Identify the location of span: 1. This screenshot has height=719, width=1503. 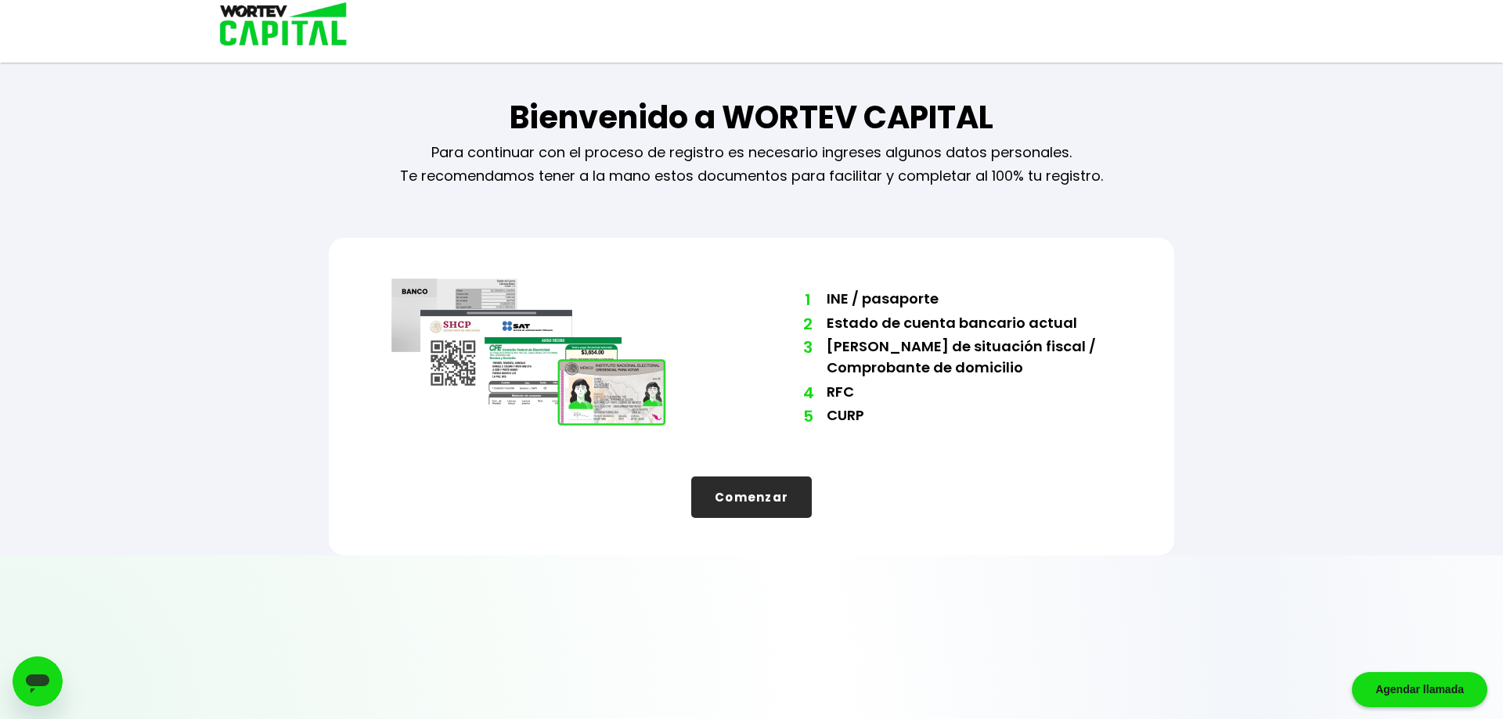
(807, 300).